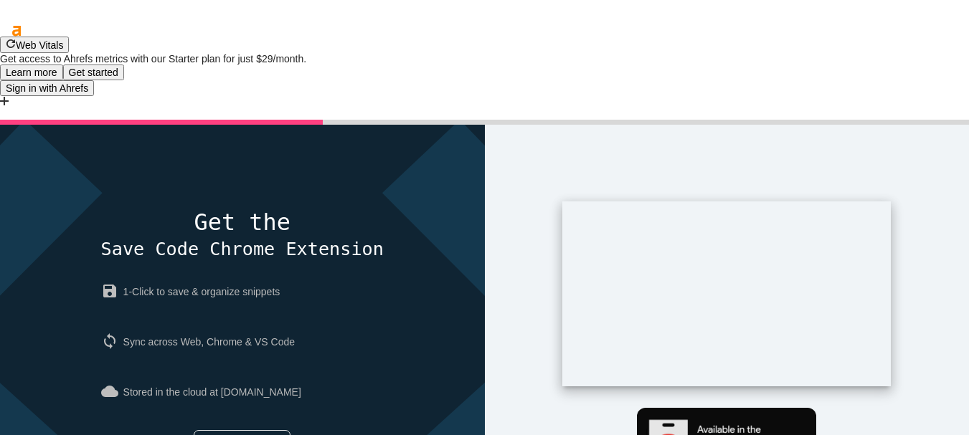  What do you see at coordinates (112, 392) in the screenshot?
I see `i: cloud` at bounding box center [112, 392].